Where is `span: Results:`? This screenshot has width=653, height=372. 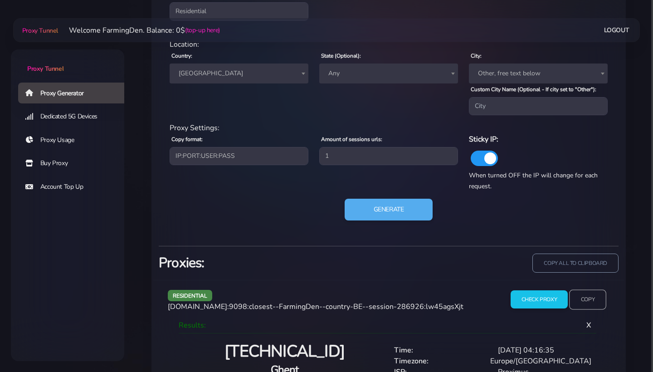 span: Results: is located at coordinates (192, 325).